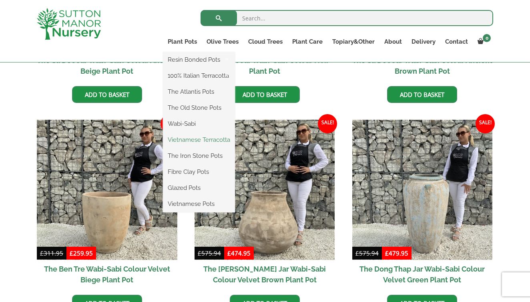  Describe the element at coordinates (199, 60) in the screenshot. I see `a: Resin Bonded Pots` at that location.